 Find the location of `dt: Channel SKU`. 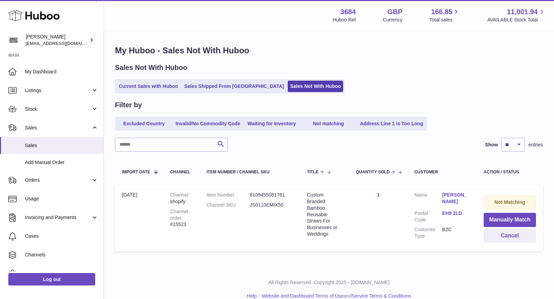

dt: Channel SKU is located at coordinates (228, 205).